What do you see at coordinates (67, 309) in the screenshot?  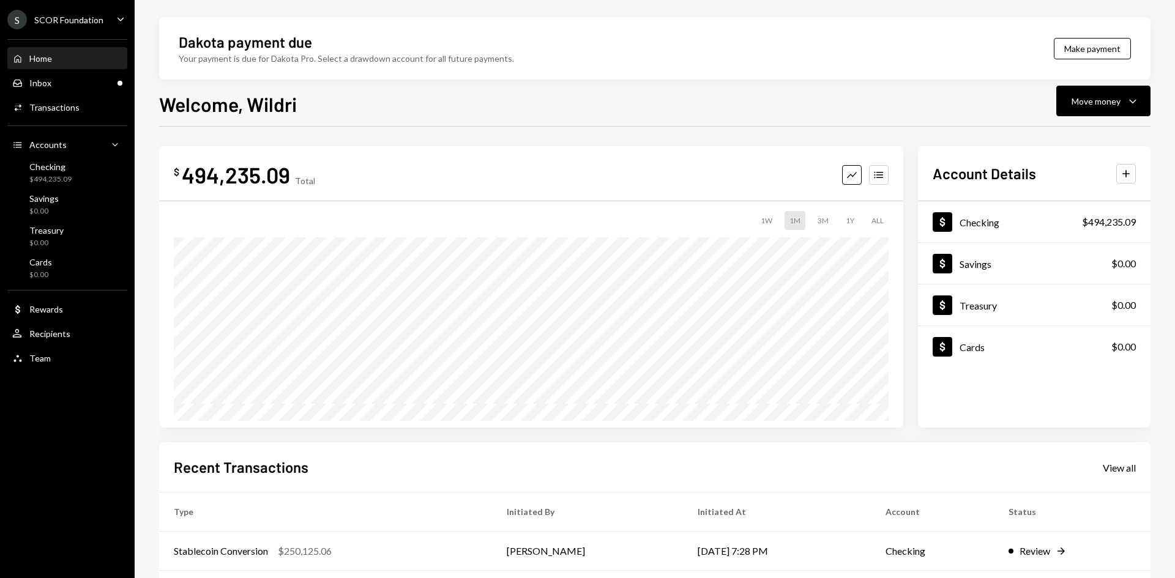 I see `a: Rewards` at bounding box center [67, 309].